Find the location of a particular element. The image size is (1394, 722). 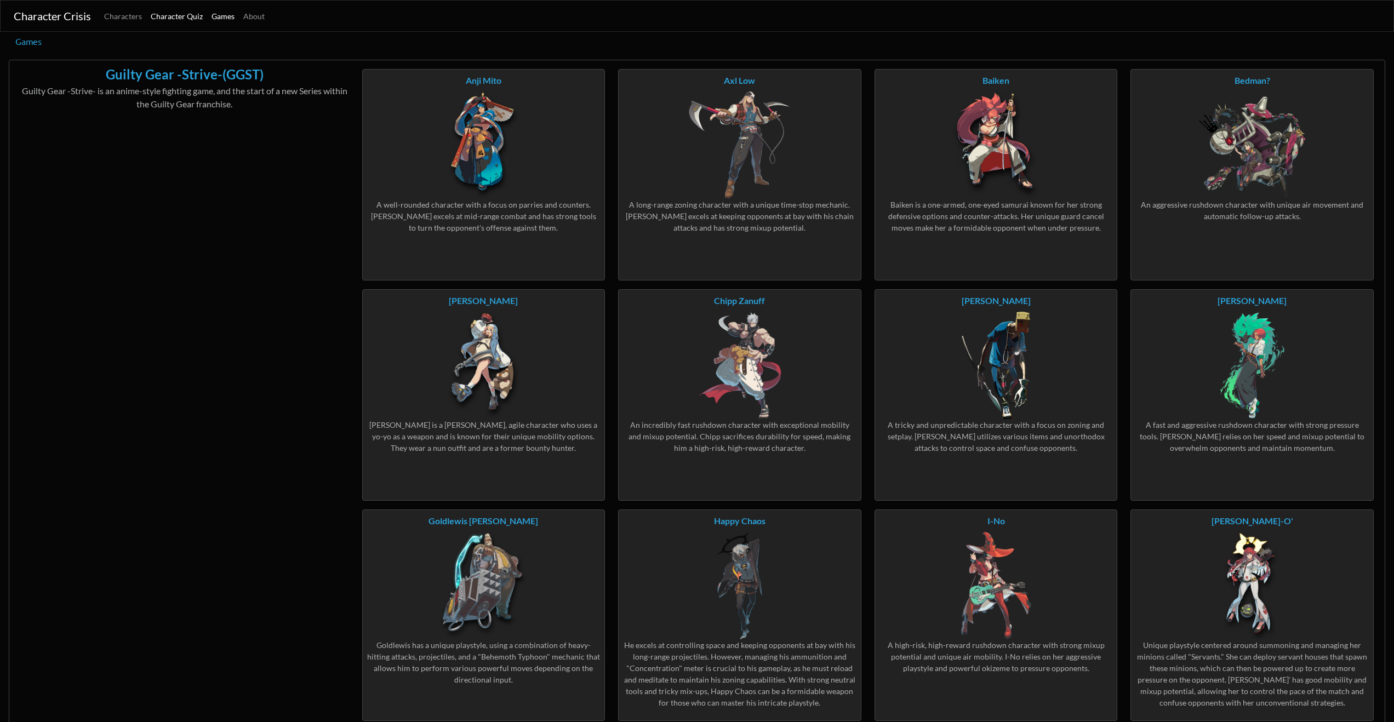

img: GGST_Axl_Low.png is located at coordinates (739, 145).